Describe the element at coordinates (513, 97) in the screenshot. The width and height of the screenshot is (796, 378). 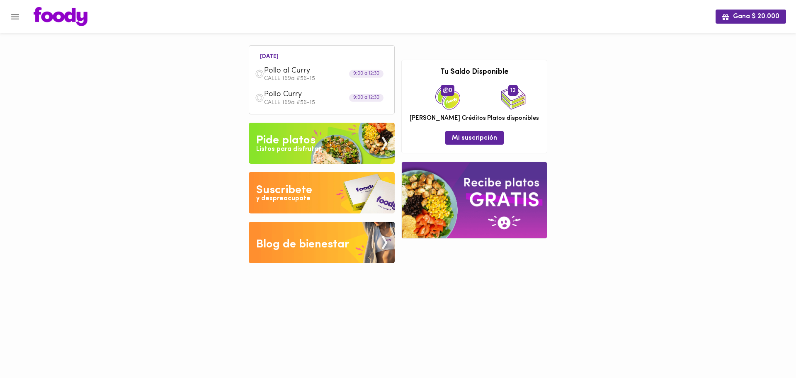
I see `img: icon_dishes.png` at that location.